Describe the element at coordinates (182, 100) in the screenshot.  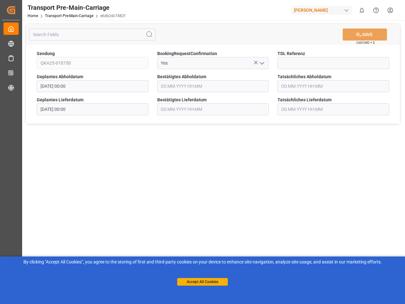
I see `span: Bestätigtes Lieferdatum` at that location.